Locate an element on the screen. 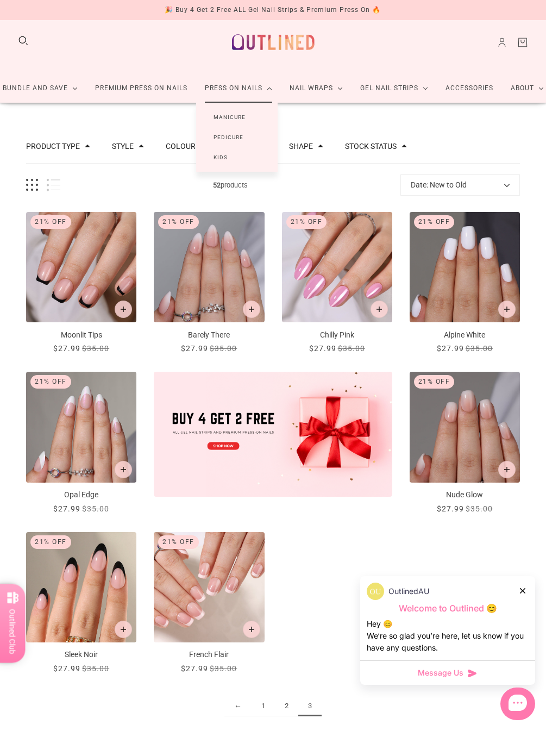  button: Grid view is located at coordinates (32, 185).